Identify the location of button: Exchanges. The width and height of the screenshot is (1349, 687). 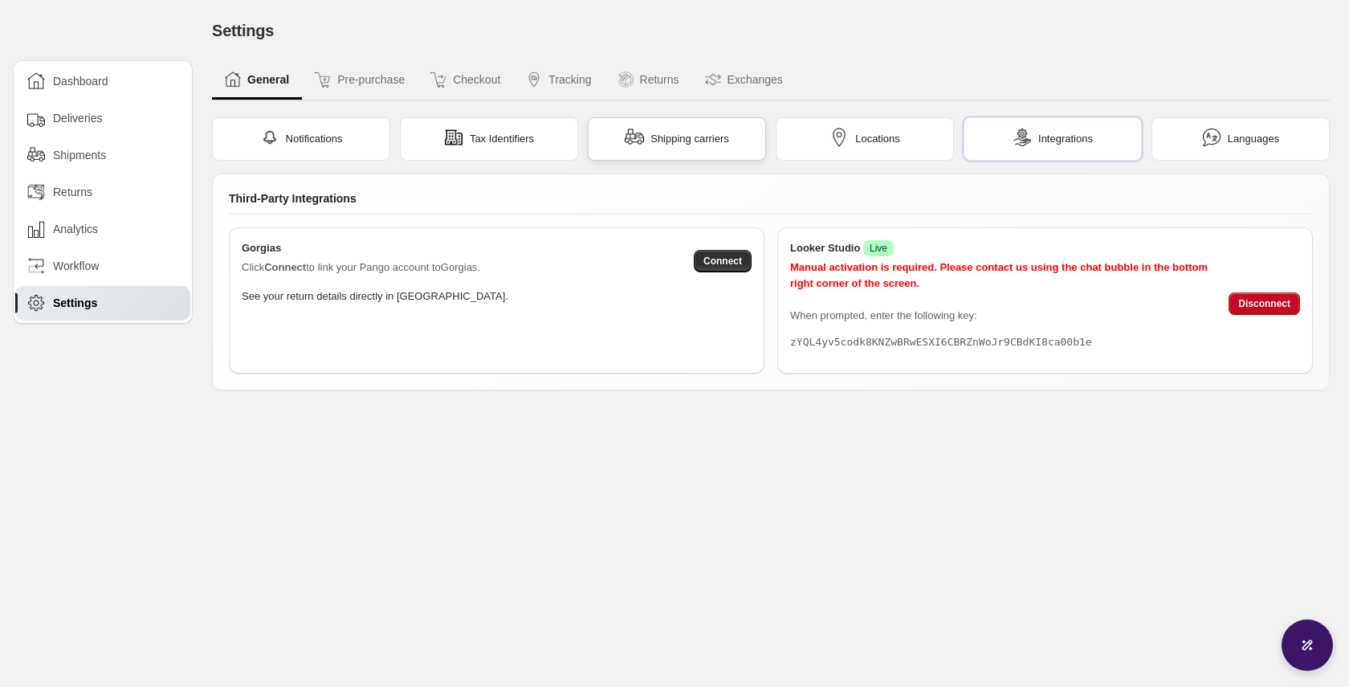
(744, 80).